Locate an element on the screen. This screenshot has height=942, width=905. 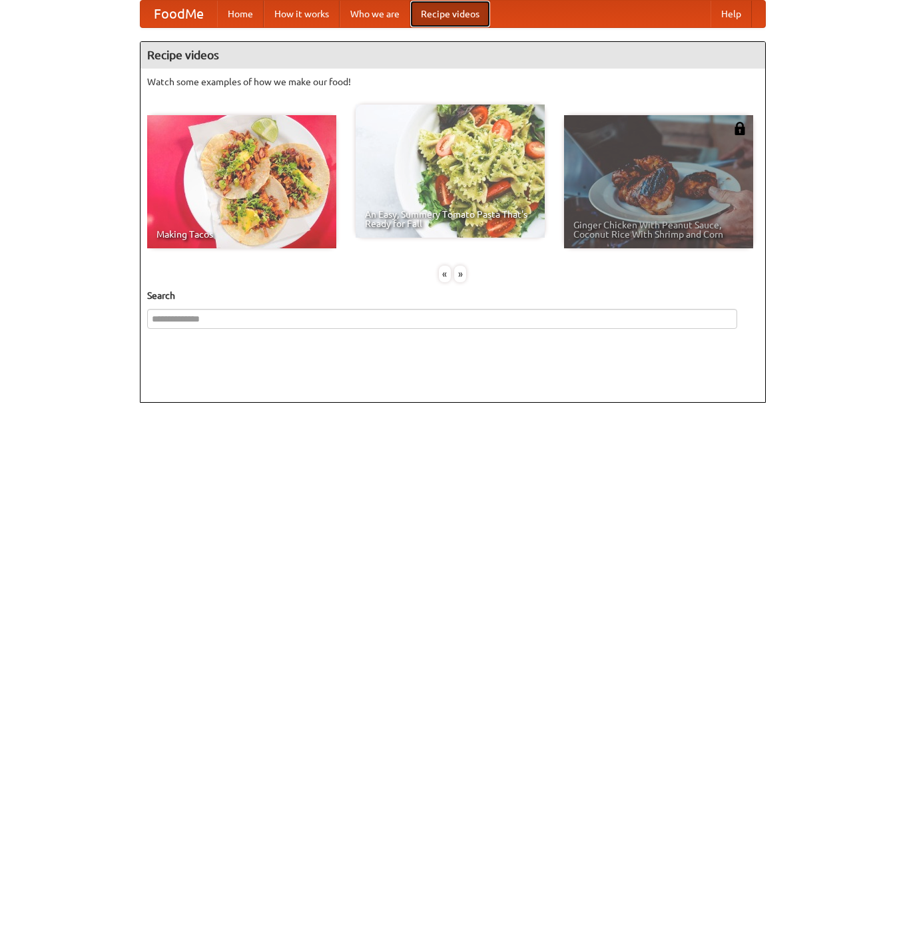
a: An Easy, Summery Tomato Pasta That's Ready for Fall is located at coordinates (450, 171).